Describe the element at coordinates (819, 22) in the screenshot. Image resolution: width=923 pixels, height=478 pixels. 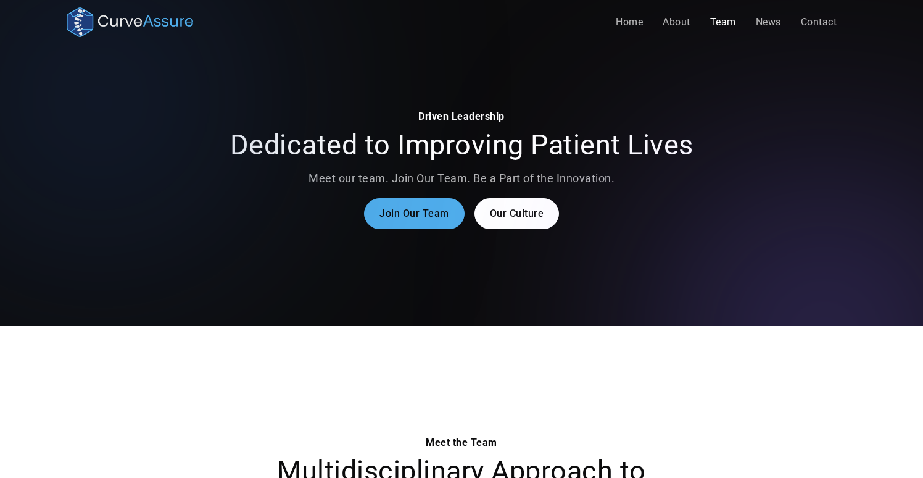
I see `a: Contact` at that location.